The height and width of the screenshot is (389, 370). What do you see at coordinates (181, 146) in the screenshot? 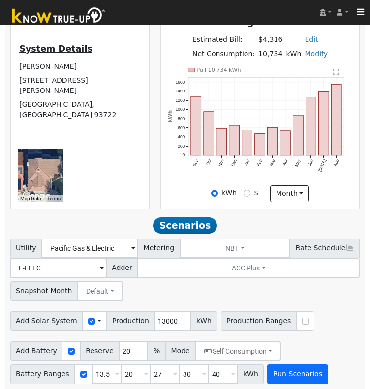
I see `text: 200` at bounding box center [181, 146].